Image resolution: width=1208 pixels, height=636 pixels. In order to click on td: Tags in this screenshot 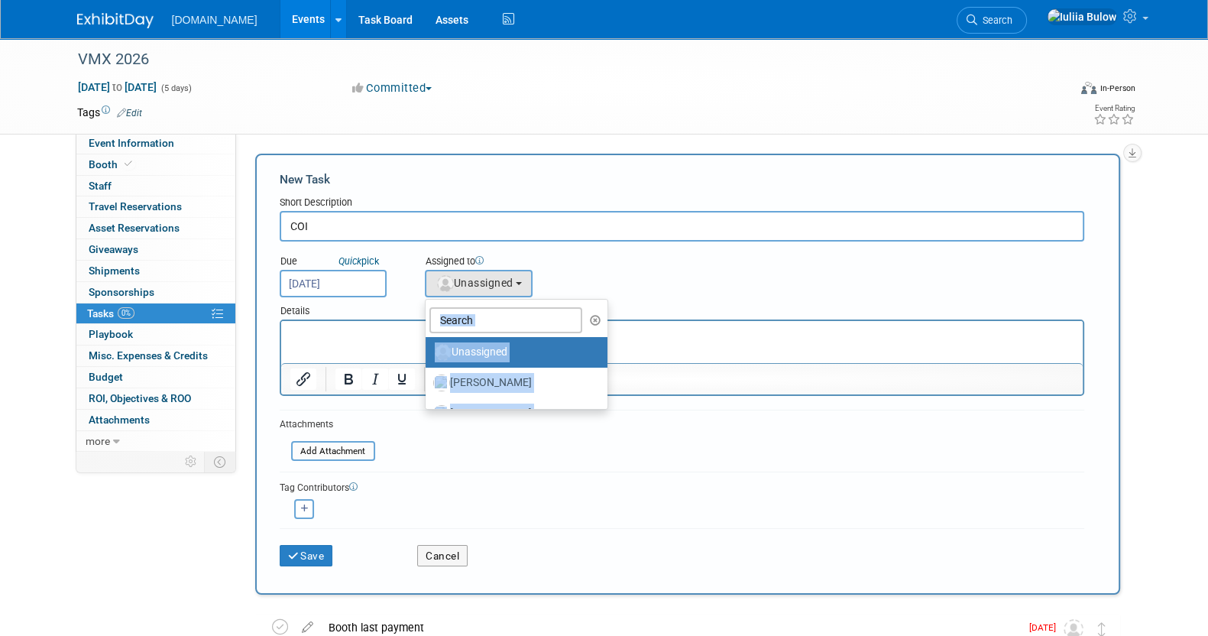, I will do `click(109, 112)`.